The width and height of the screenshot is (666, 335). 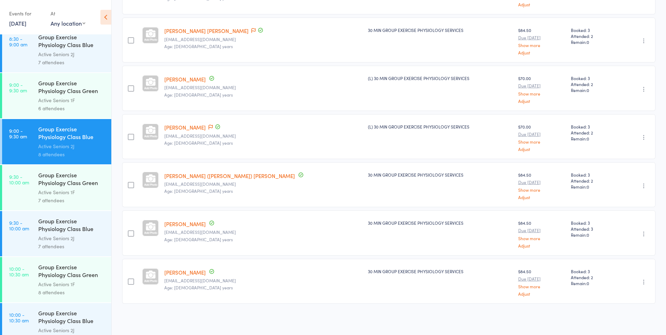 I want to click on div: Events for, so click(x=26, y=13).